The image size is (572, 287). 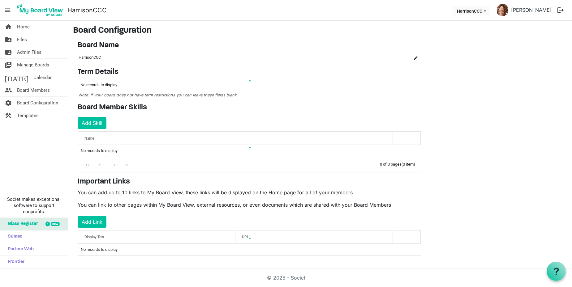 What do you see at coordinates (286, 278) in the screenshot?
I see `a: © 2025 - Societ` at bounding box center [286, 278].